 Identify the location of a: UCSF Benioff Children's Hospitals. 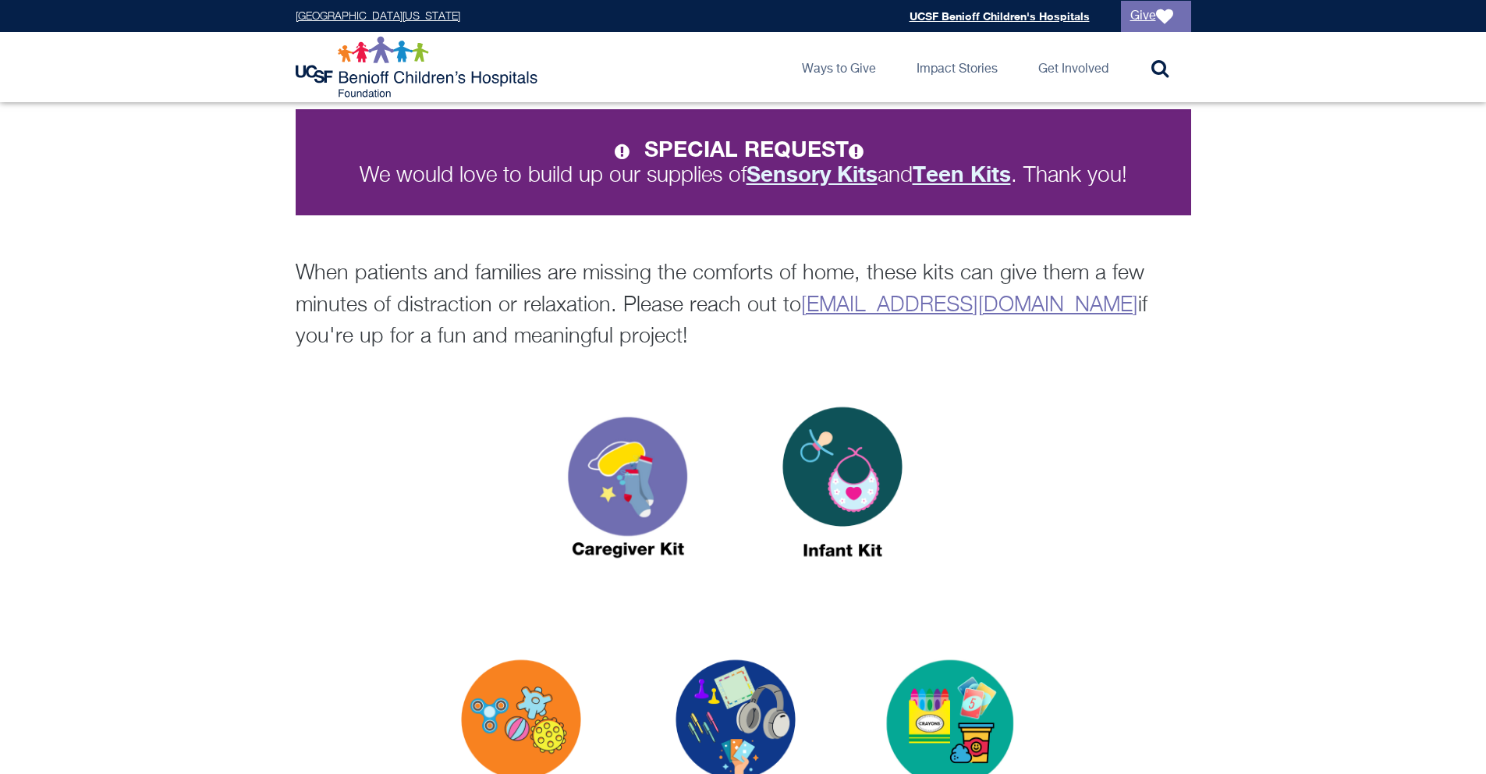
(999, 16).